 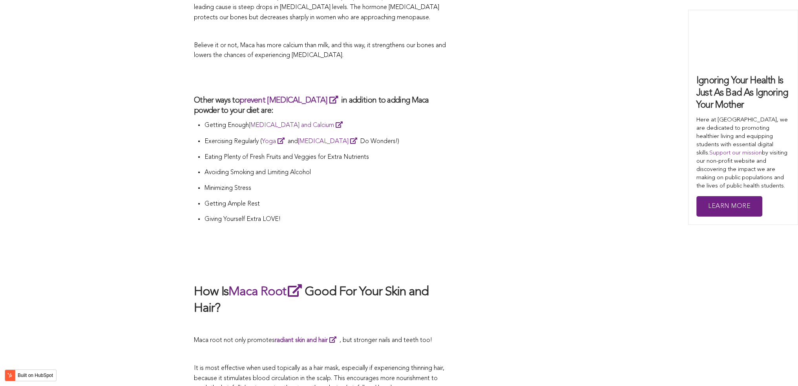 What do you see at coordinates (275, 141) in the screenshot?
I see `a: Yoga` at bounding box center [275, 141].